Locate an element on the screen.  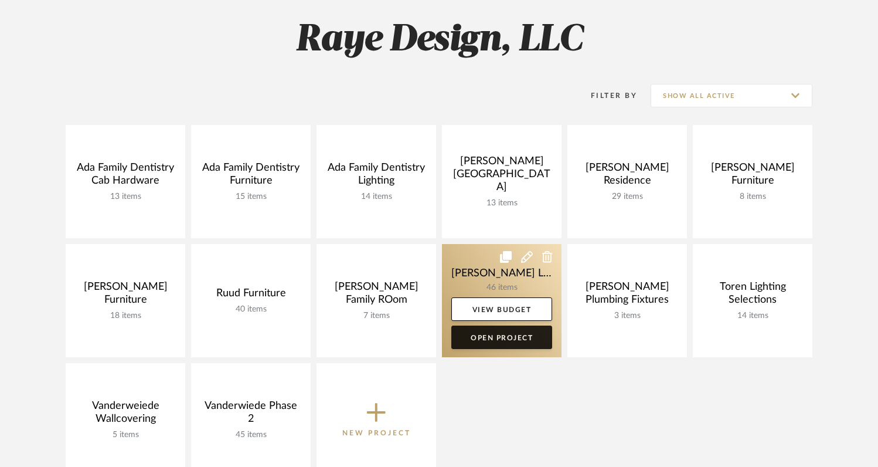
div: 8 items is located at coordinates (753, 196).